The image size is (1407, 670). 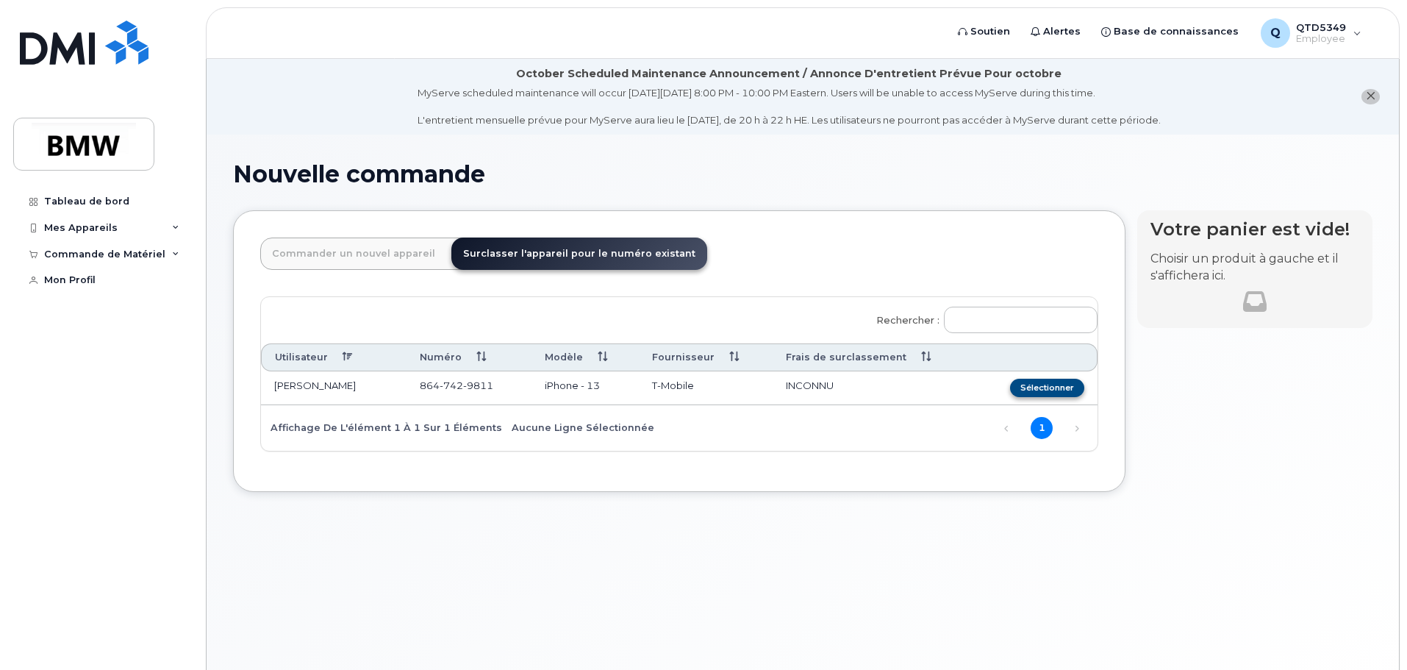 I want to click on span: 864, so click(x=456, y=385).